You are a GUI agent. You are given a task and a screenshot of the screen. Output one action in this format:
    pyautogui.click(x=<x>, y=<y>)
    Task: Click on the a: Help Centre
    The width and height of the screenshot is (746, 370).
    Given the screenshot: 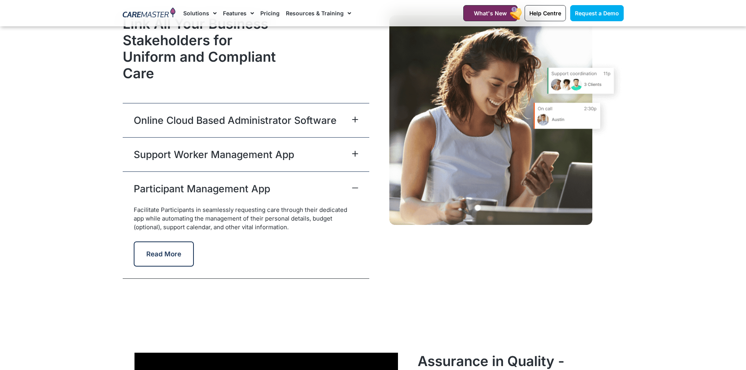 What is the action you would take?
    pyautogui.click(x=545, y=13)
    